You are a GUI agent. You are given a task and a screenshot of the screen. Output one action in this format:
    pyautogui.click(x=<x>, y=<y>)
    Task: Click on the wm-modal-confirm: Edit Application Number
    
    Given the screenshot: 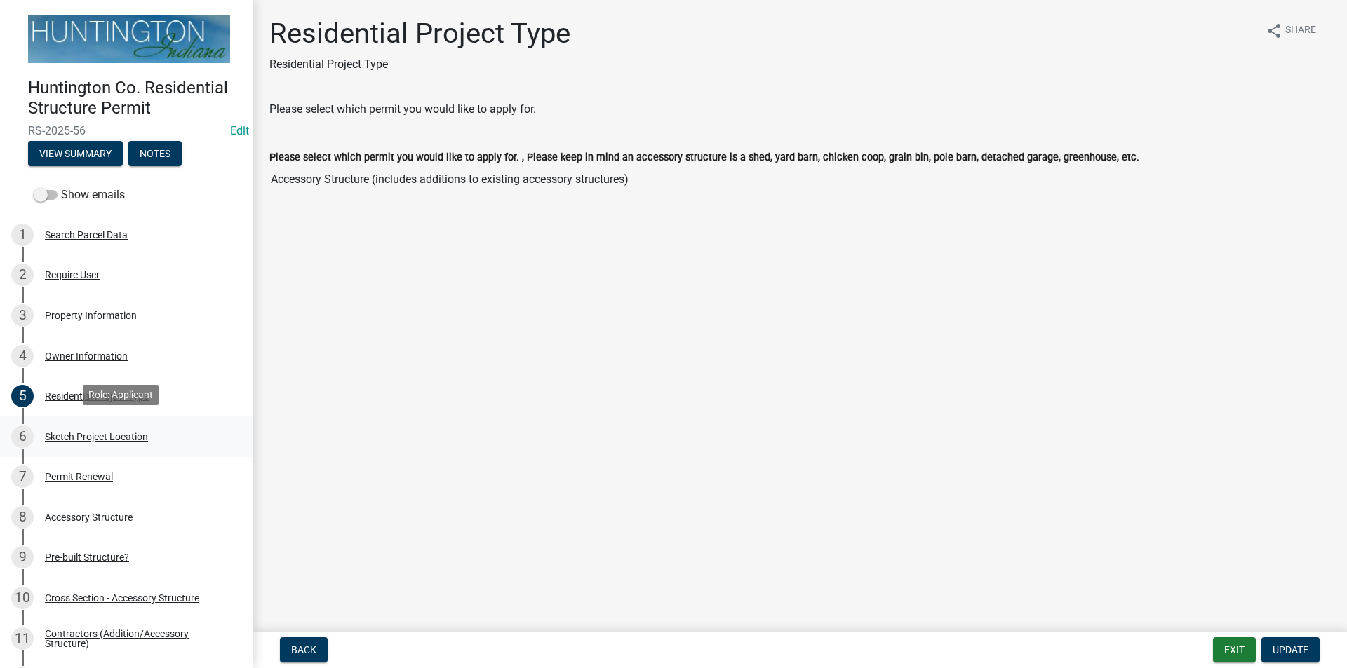 What is the action you would take?
    pyautogui.click(x=239, y=130)
    